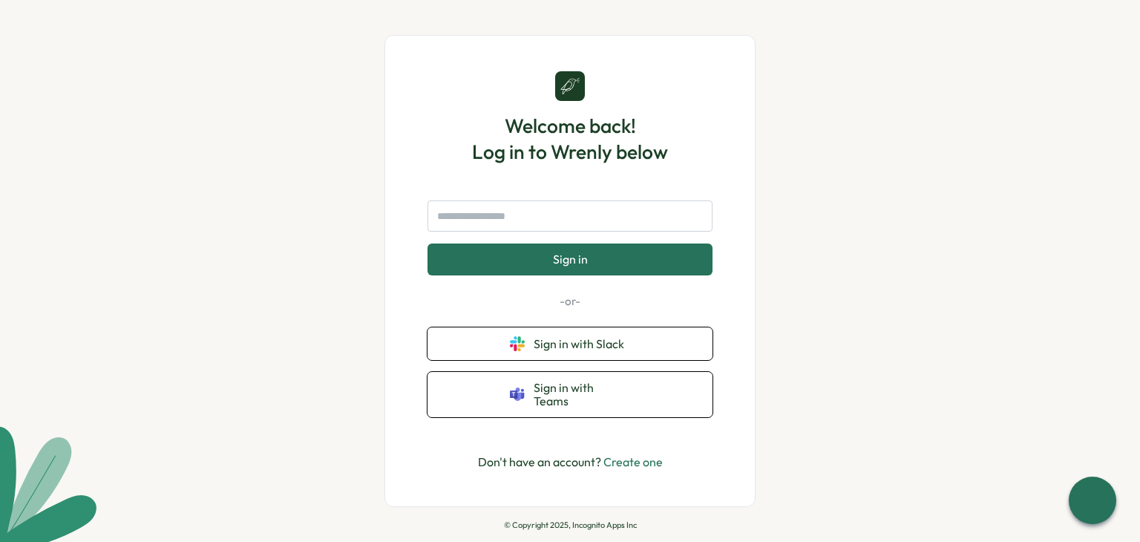  Describe the element at coordinates (570, 344) in the screenshot. I see `button: Sign in with Slack` at that location.